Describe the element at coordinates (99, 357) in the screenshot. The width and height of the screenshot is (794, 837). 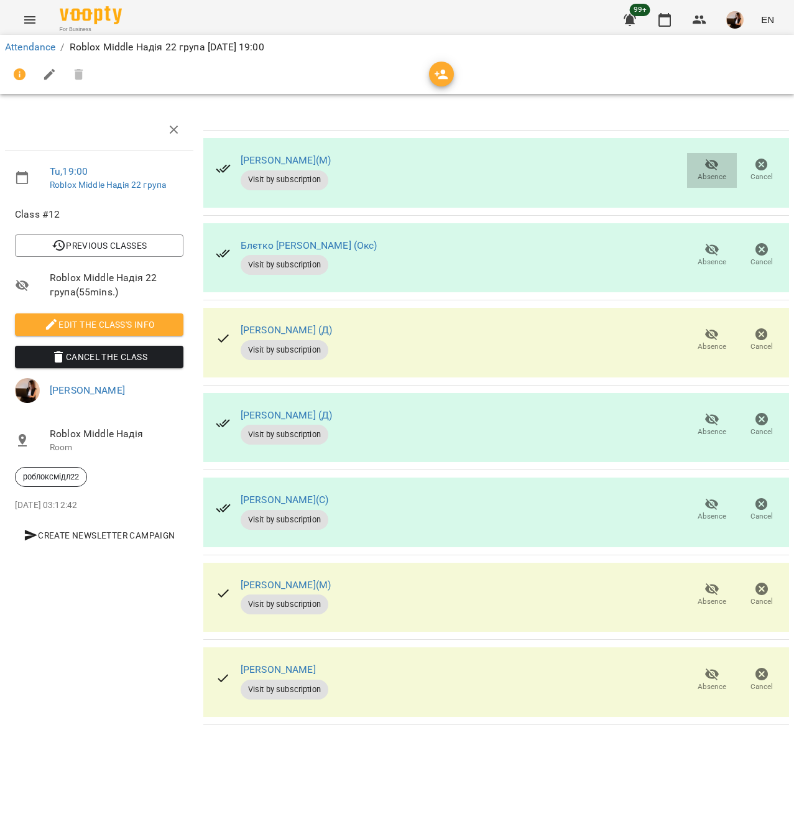
I see `span: Cancel the class` at that location.